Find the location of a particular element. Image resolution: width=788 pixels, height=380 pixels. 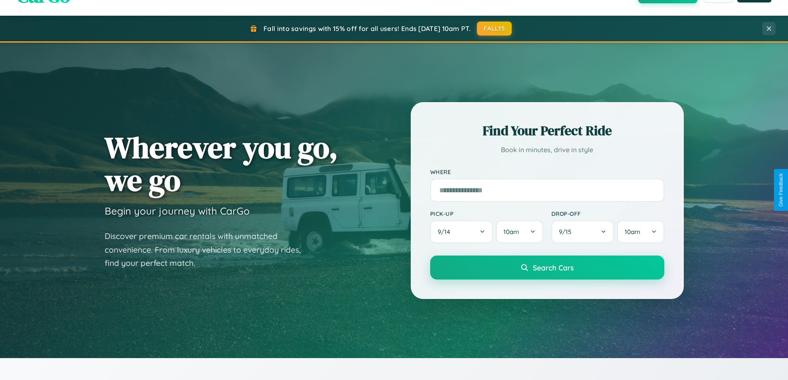

label: Pick-up is located at coordinates (486, 213).